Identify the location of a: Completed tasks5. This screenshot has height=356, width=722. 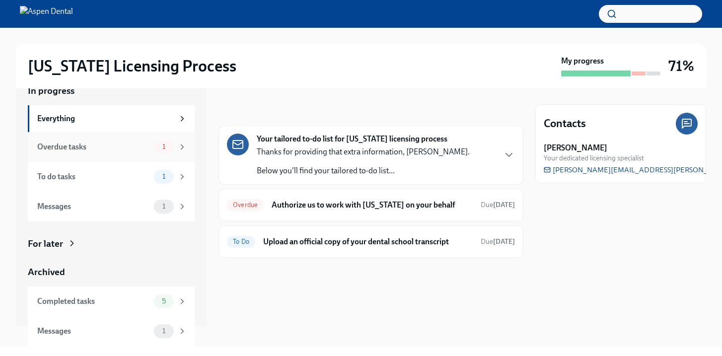
(111, 302).